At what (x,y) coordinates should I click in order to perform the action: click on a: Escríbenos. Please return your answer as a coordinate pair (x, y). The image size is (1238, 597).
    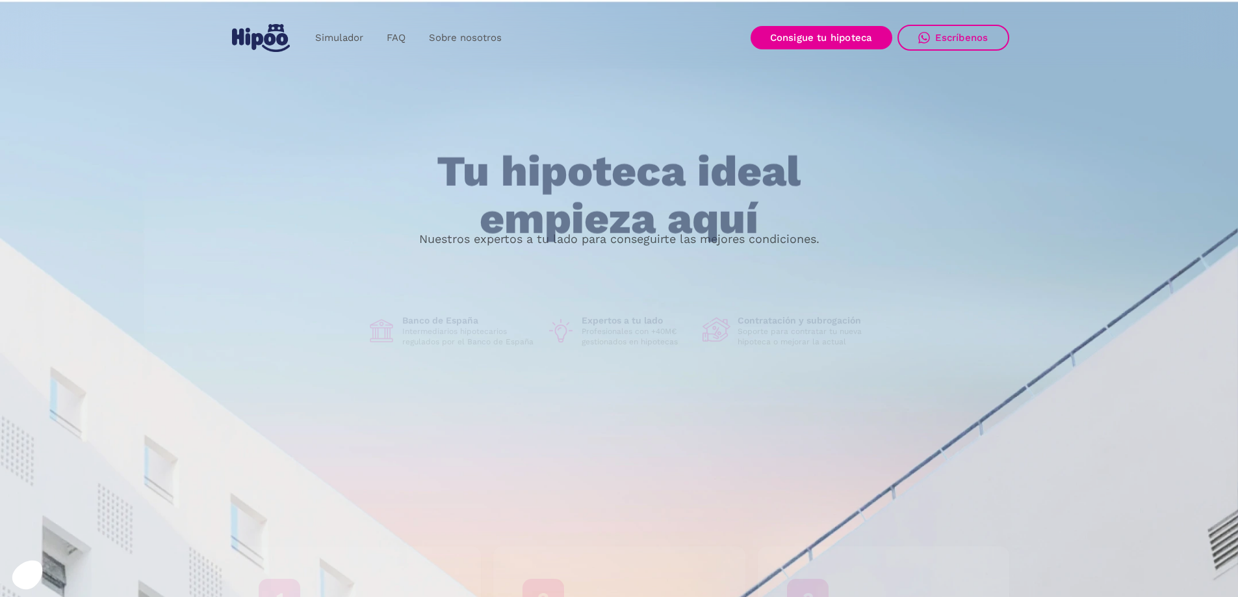
    Looking at the image, I should click on (953, 38).